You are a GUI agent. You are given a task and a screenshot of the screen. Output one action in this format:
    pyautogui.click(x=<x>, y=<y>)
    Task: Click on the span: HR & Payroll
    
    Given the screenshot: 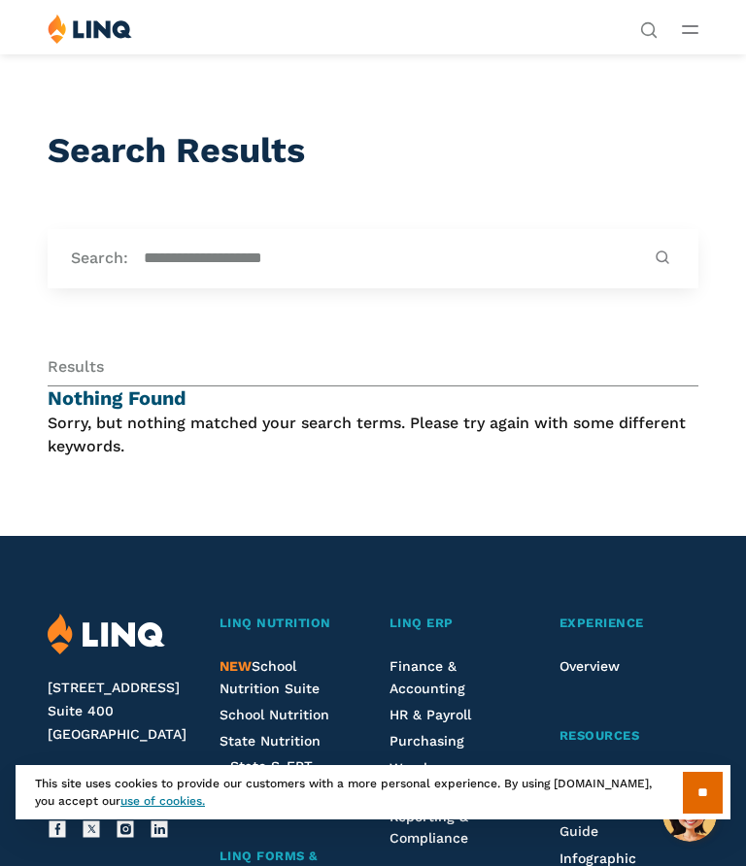 What is the action you would take?
    pyautogui.click(x=430, y=715)
    